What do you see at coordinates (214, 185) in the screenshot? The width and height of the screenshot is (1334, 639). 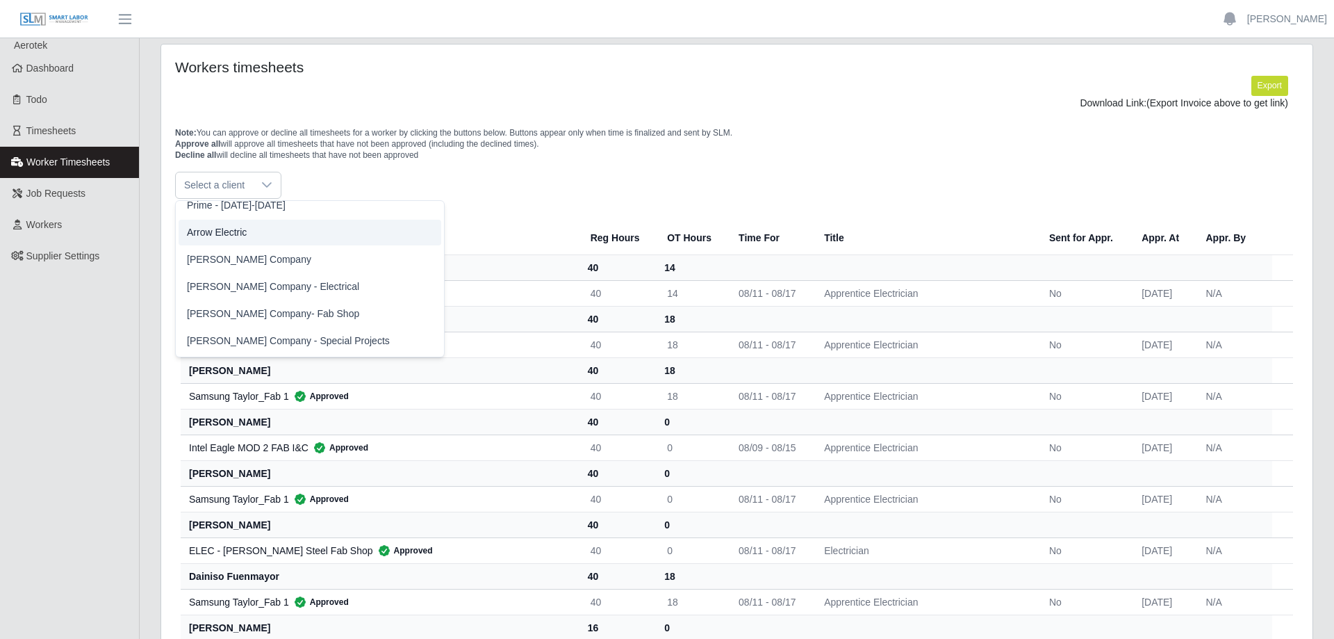 I see `span: Select a client` at bounding box center [214, 185].